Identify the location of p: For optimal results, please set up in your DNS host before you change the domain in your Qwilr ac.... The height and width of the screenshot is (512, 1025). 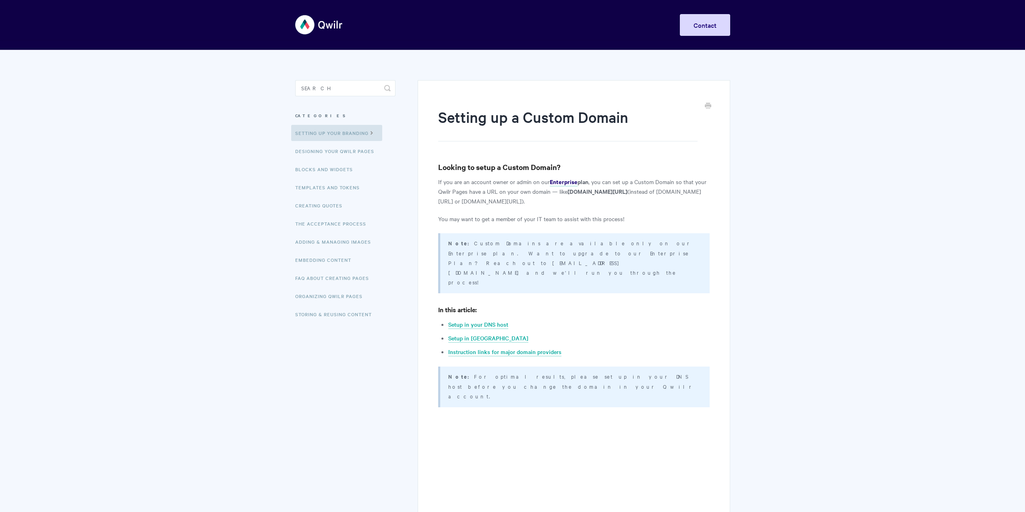
(573, 386).